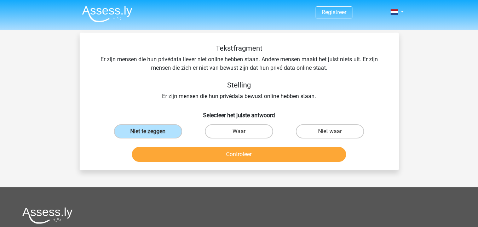 This screenshot has width=478, height=227. I want to click on label: Niet waar, so click(330, 131).